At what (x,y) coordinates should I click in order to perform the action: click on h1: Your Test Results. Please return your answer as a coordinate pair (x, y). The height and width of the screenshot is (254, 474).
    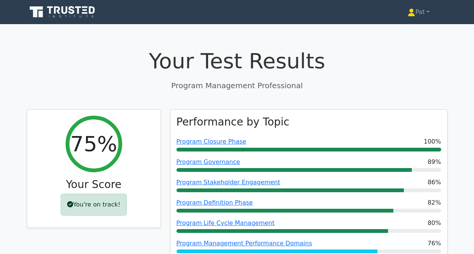
    Looking at the image, I should click on (237, 61).